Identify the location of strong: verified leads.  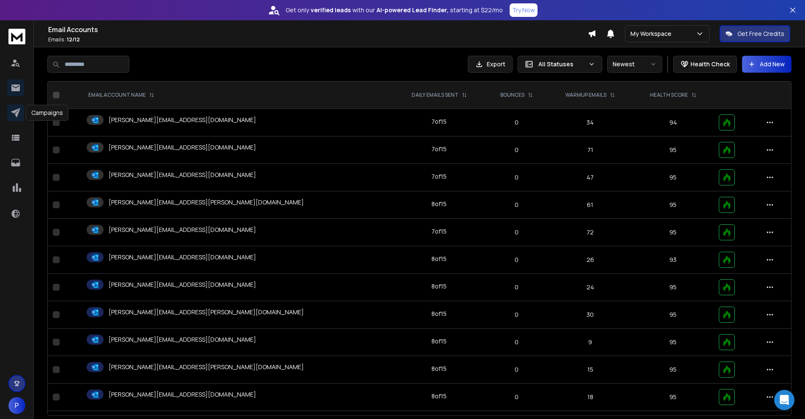
(331, 10).